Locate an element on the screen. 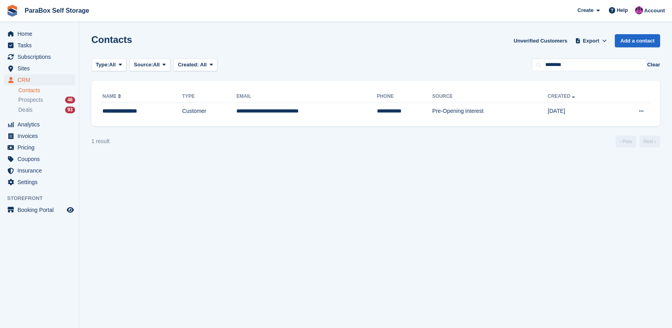 The height and width of the screenshot is (328, 672). a: Contacts is located at coordinates (46, 90).